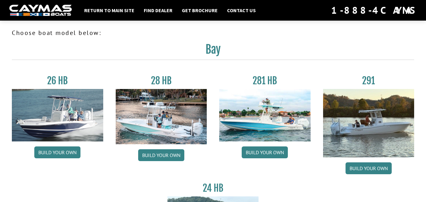 The width and height of the screenshot is (426, 202). Describe the element at coordinates (199, 10) in the screenshot. I see `a: Get Brochure` at that location.